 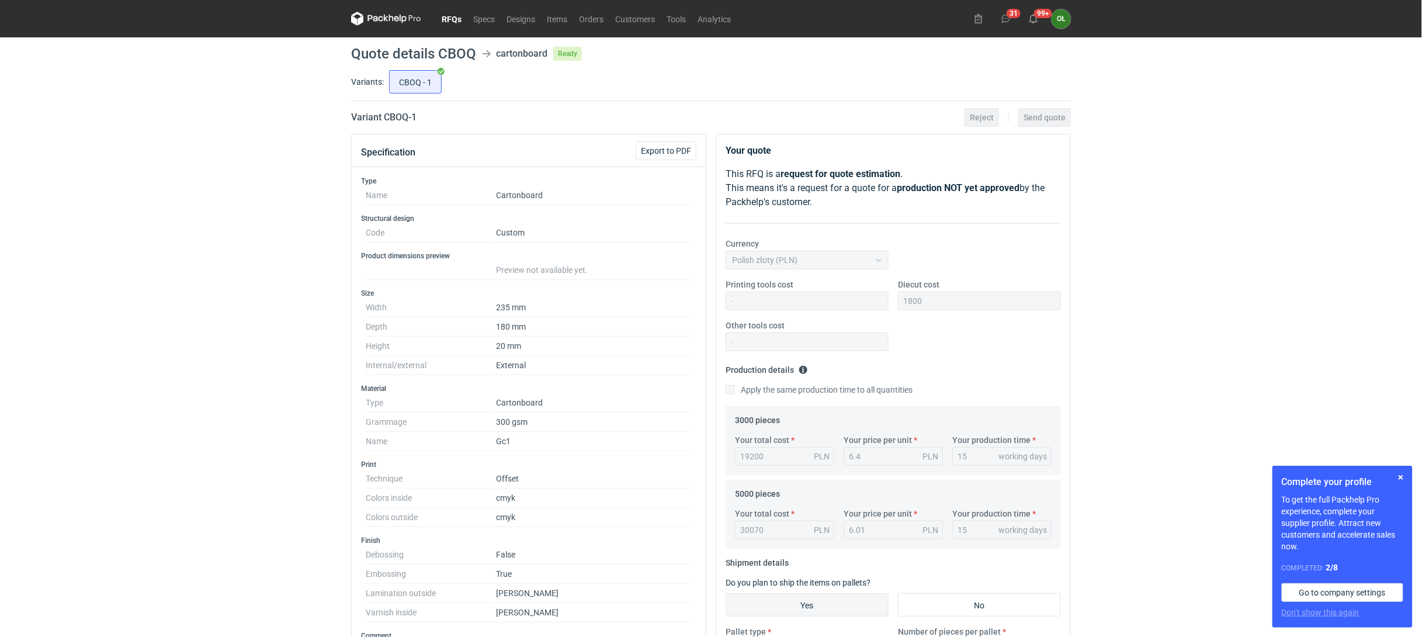 What do you see at coordinates (522, 54) in the screenshot?
I see `div: cartonboard` at bounding box center [522, 54].